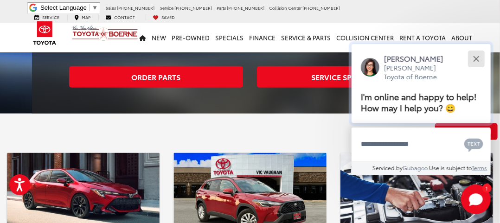 This screenshot has height=223, width=500. Describe the element at coordinates (168, 17) in the screenshot. I see `span: Saved` at that location.